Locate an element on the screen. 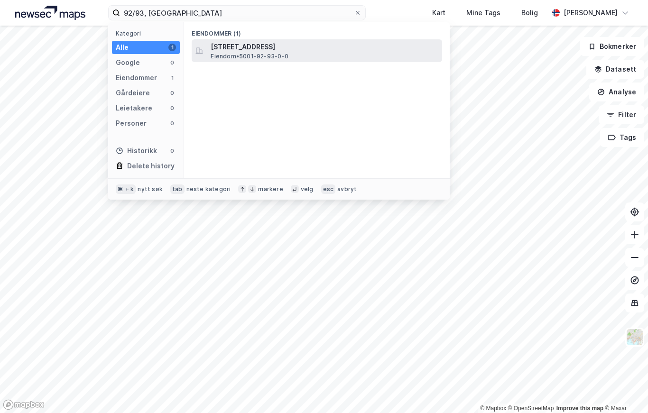 The height and width of the screenshot is (413, 648). button: Tags is located at coordinates (622, 138).